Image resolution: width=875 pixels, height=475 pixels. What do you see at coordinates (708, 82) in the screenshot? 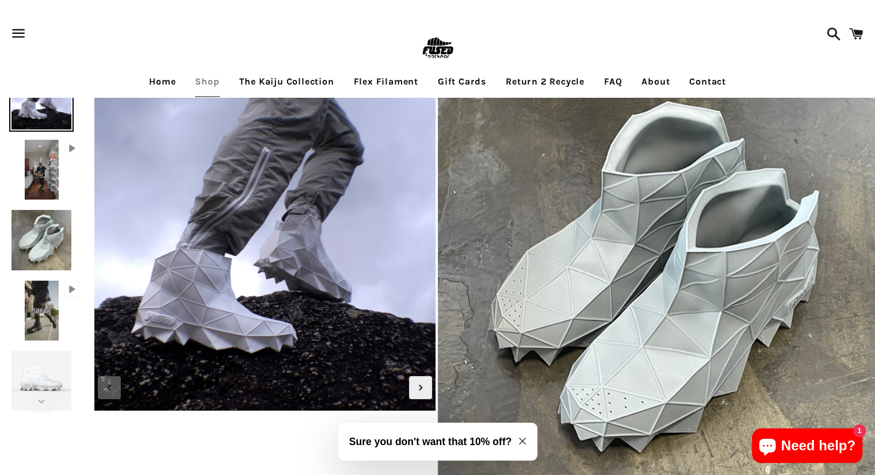
I see `a: Contact` at bounding box center [708, 82].